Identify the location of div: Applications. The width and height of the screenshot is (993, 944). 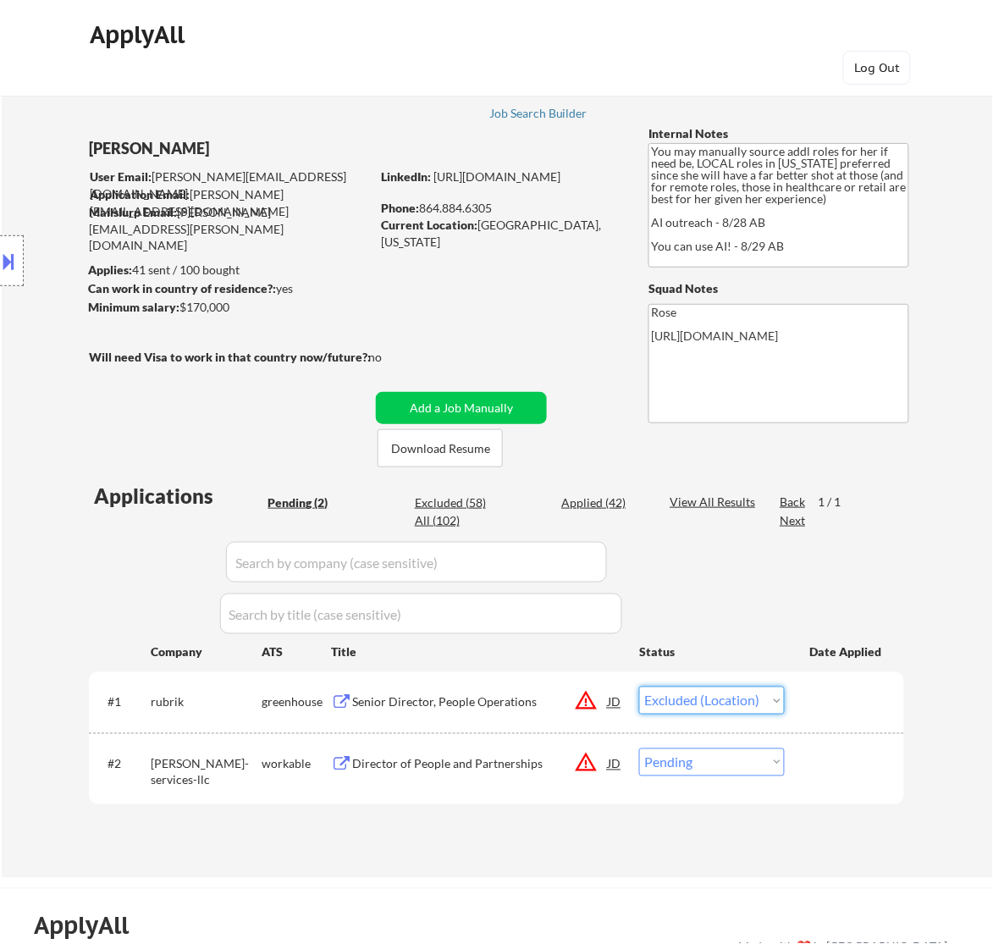
(178, 496).